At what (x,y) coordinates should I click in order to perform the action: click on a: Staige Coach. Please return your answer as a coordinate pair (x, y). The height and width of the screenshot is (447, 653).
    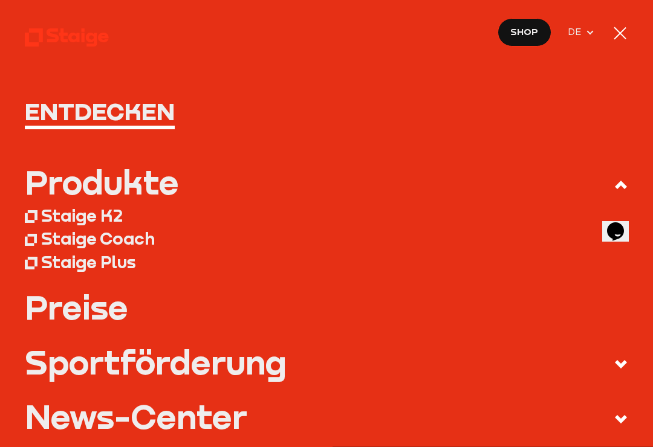
    Looking at the image, I should click on (326, 239).